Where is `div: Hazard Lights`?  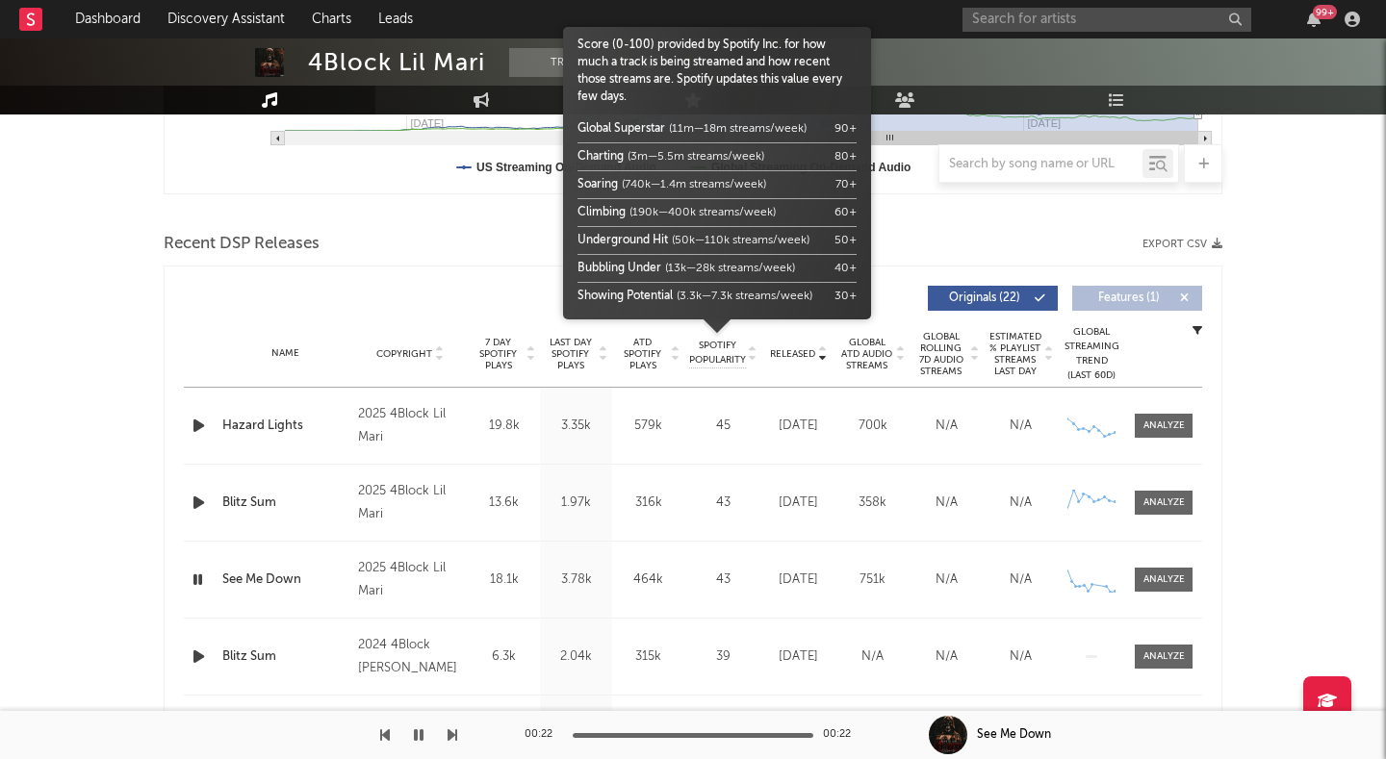
div: Hazard Lights is located at coordinates (285, 426).